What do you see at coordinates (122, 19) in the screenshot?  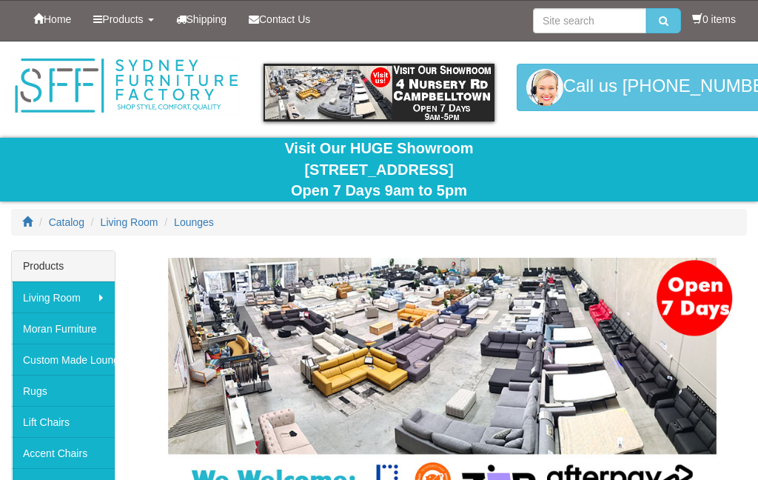 I see `span: Products` at bounding box center [122, 19].